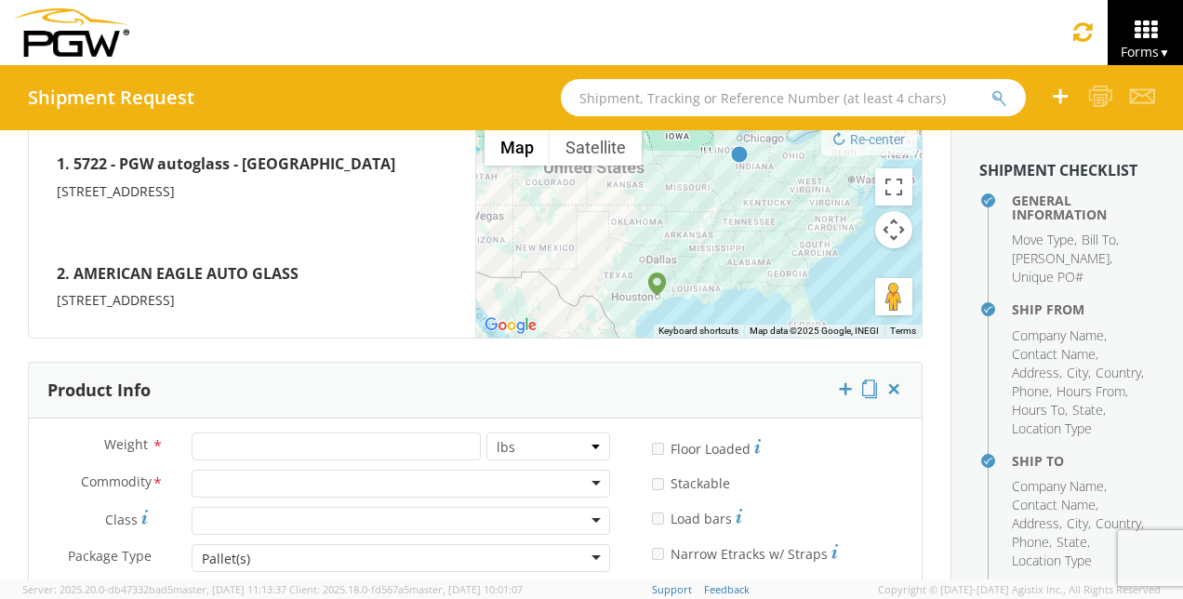 This screenshot has width=1183, height=599. Describe the element at coordinates (517, 147) in the screenshot. I see `button: Show street map` at that location.